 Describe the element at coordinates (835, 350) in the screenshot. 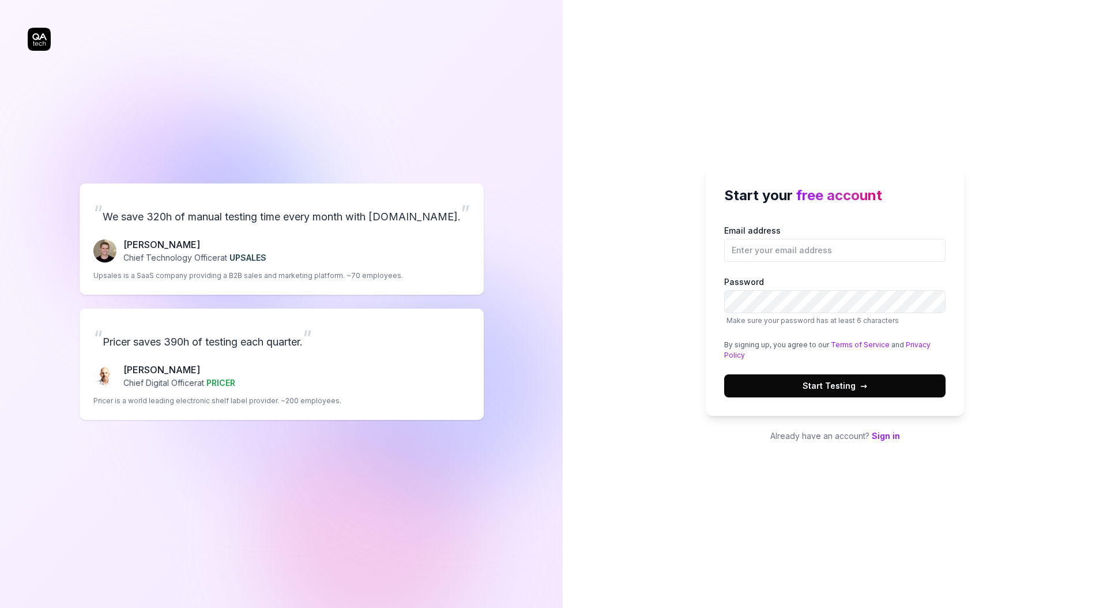

I see `div: By signing up, you agree to our and` at that location.